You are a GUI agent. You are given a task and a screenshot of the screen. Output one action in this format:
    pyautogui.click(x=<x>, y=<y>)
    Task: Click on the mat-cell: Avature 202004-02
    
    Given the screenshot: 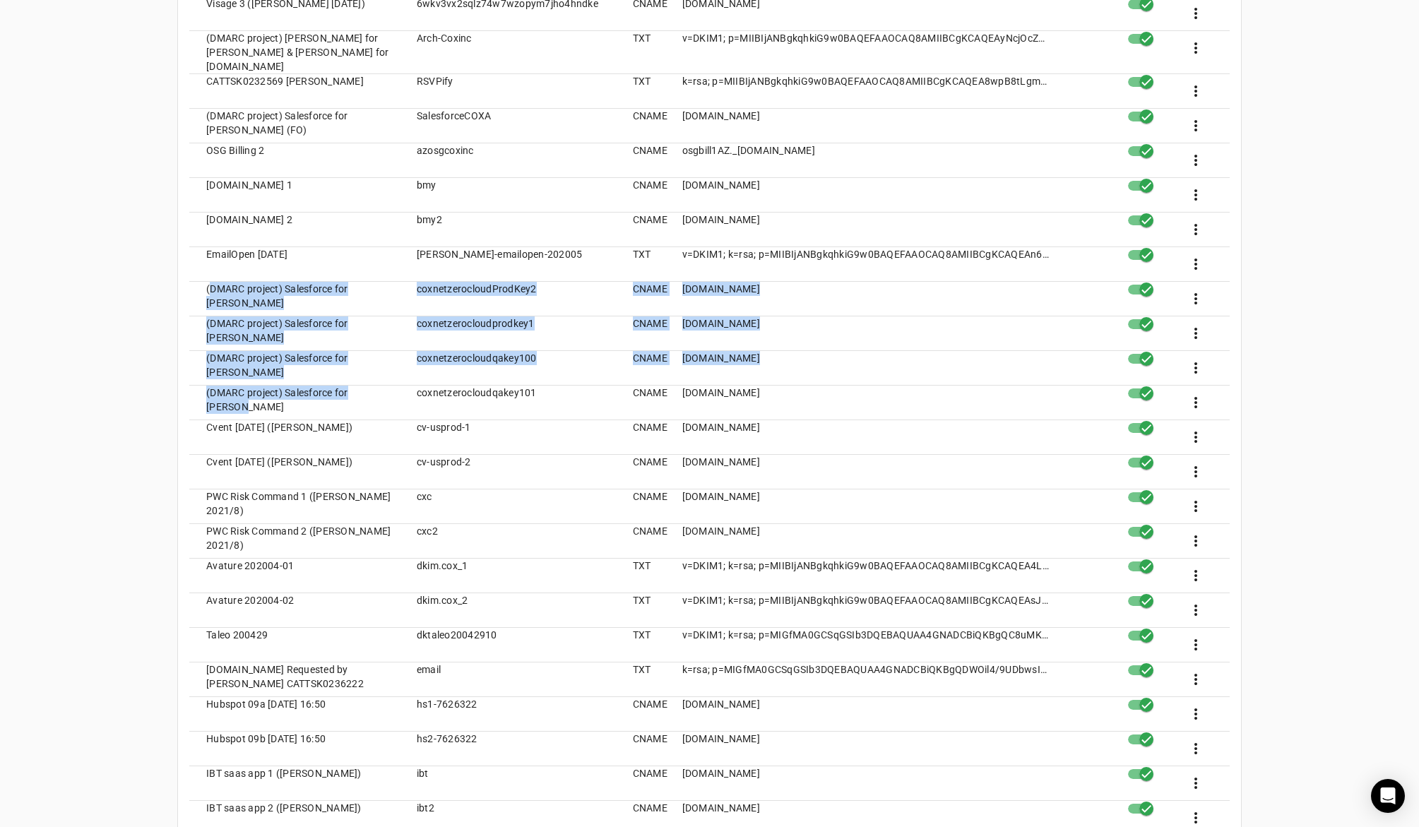 What is the action you would take?
    pyautogui.click(x=297, y=610)
    